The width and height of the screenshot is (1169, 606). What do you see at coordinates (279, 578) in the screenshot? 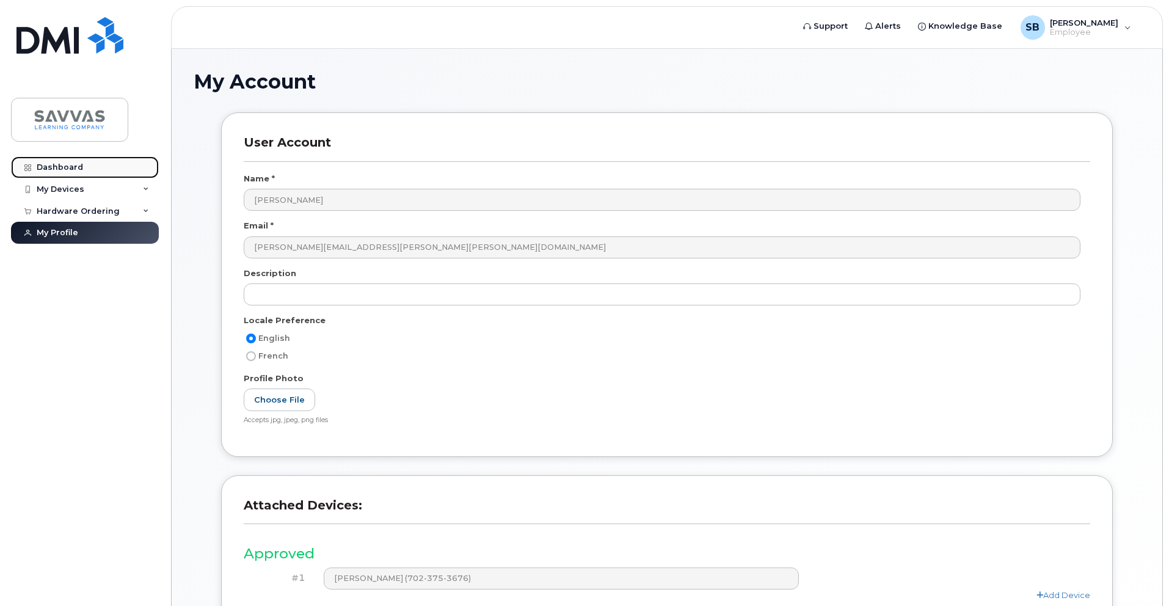
I see `h4: #1` at bounding box center [279, 578].